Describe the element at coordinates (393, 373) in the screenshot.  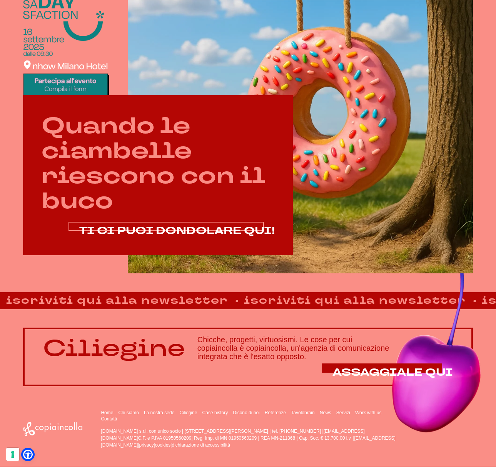
I see `a: ASSAGGIALE QUI` at that location.